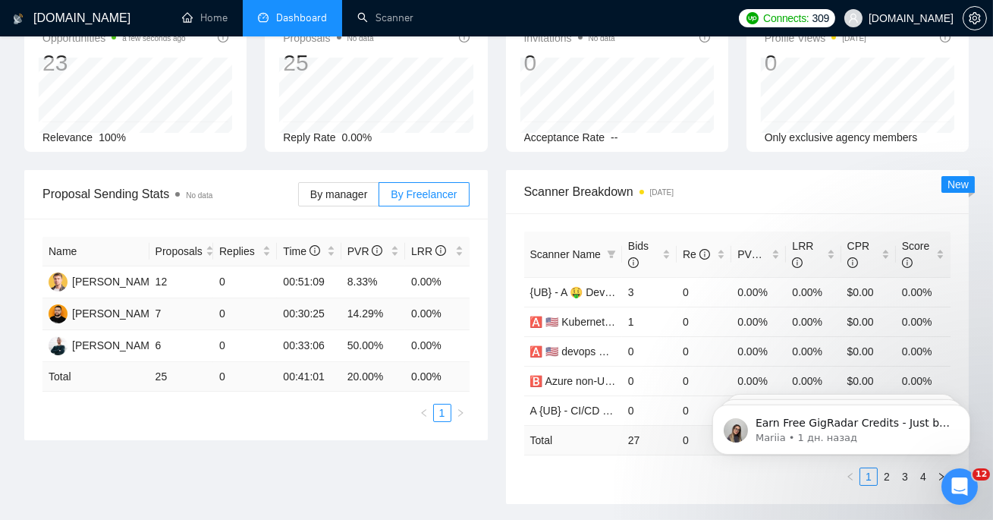 This screenshot has width=993, height=520. I want to click on span: Score, so click(916, 254).